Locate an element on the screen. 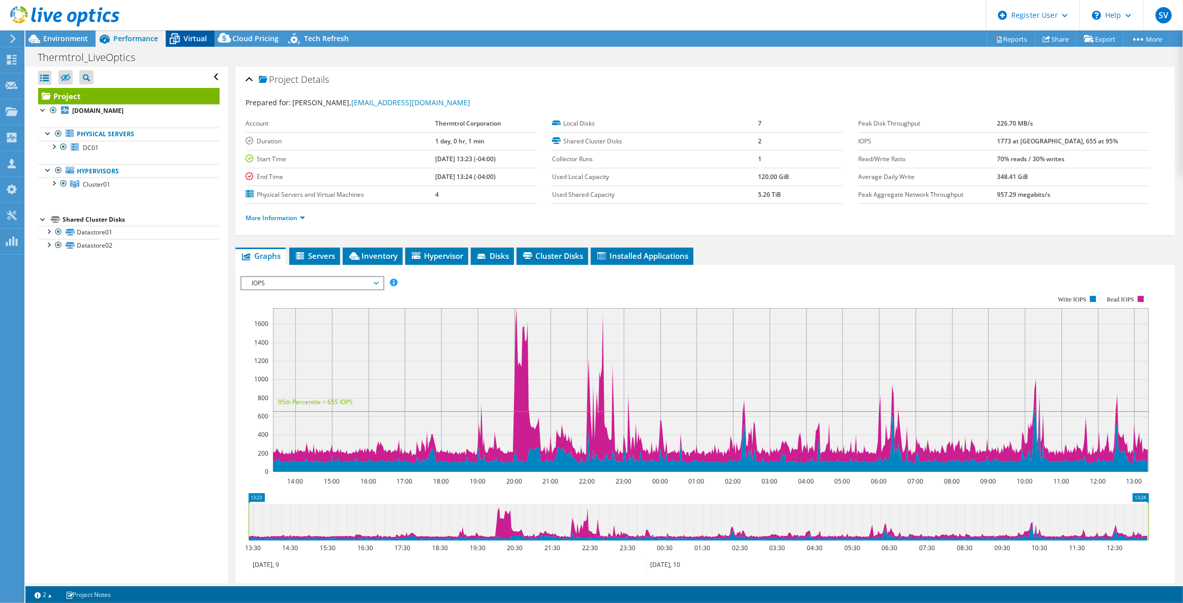 The width and height of the screenshot is (1183, 603). text: 16:00 is located at coordinates (369, 481).